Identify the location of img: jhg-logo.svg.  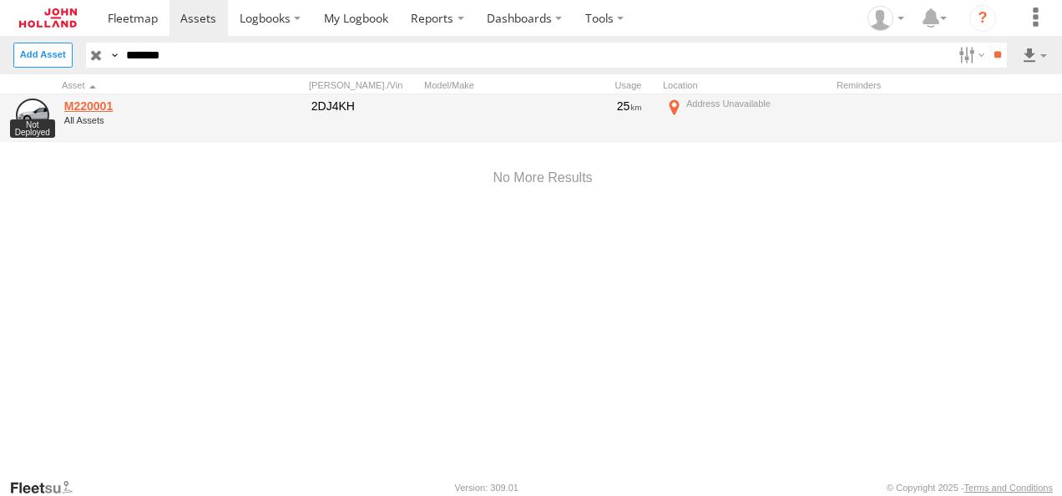
(48, 18).